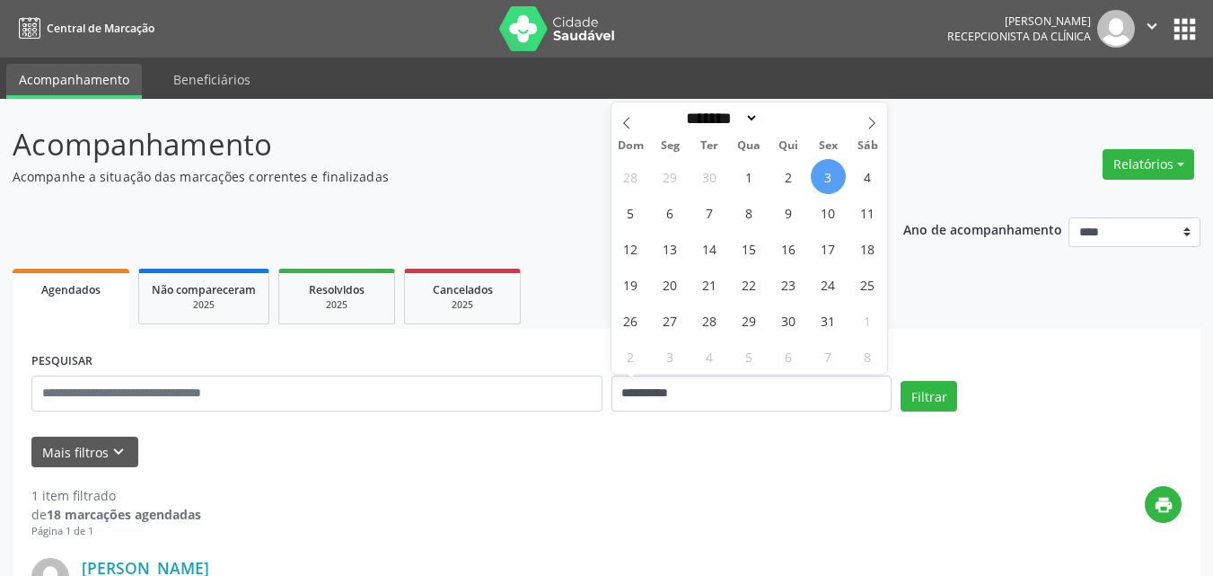 The image size is (1213, 576). Describe the element at coordinates (630, 356) in the screenshot. I see `span: Novembro 2, 2025` at that location.